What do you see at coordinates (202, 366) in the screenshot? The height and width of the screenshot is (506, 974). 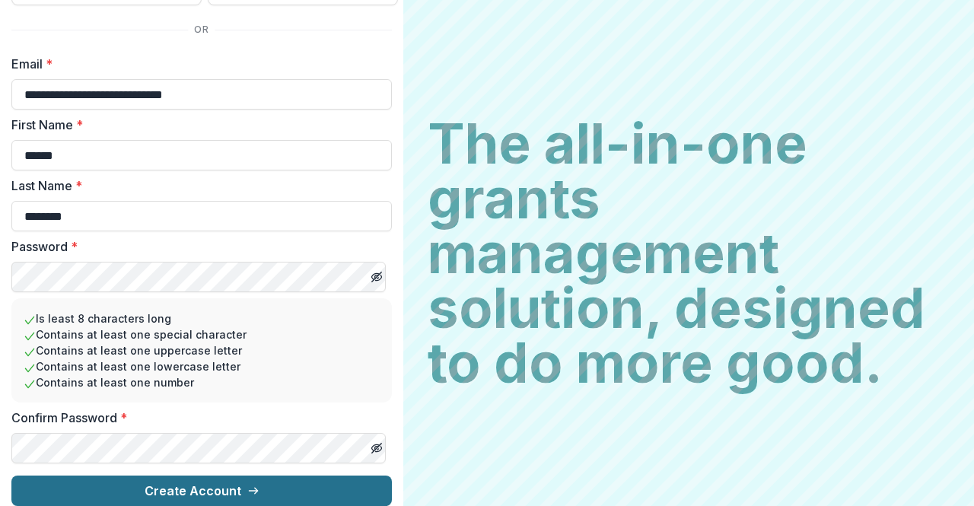 I see `li: Contains at least one lowercase letter` at bounding box center [202, 366].